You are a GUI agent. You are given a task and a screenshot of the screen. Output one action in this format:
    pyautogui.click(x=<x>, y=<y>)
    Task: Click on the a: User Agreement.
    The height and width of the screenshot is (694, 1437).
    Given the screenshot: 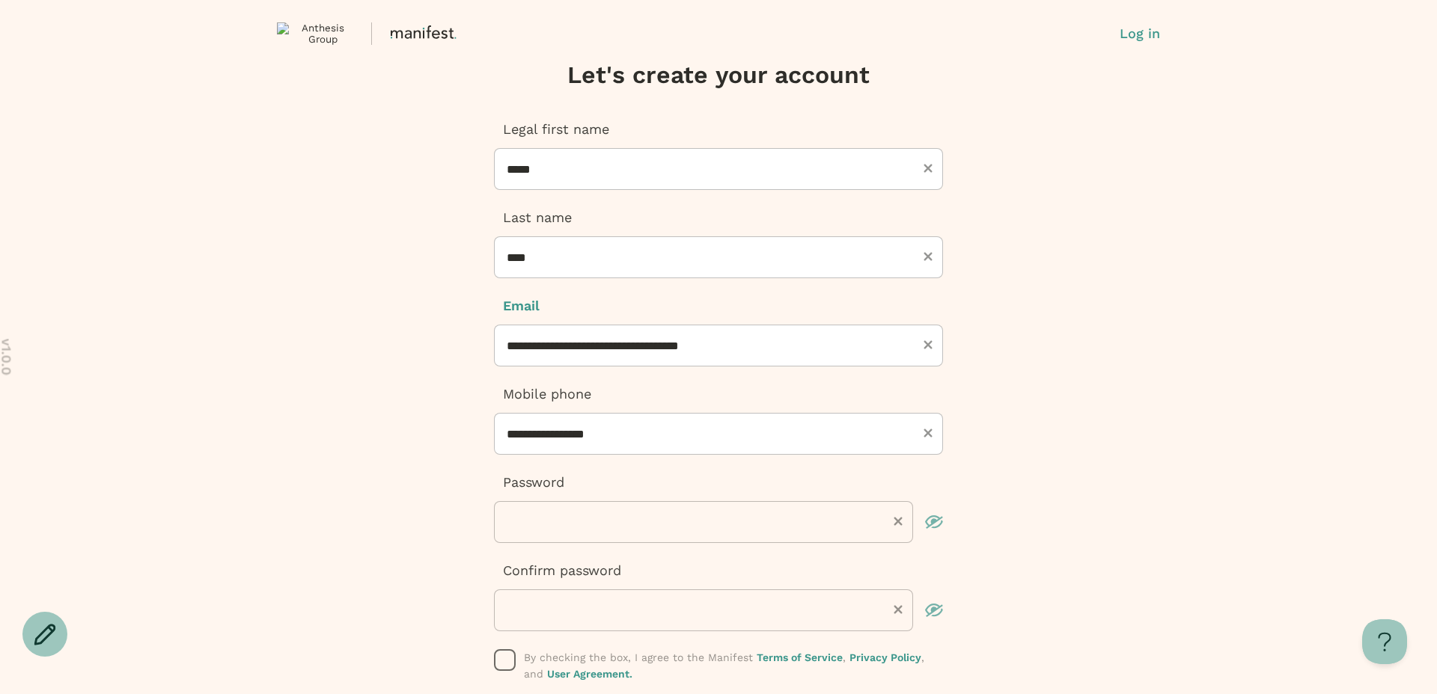 What is the action you would take?
    pyautogui.click(x=590, y=674)
    